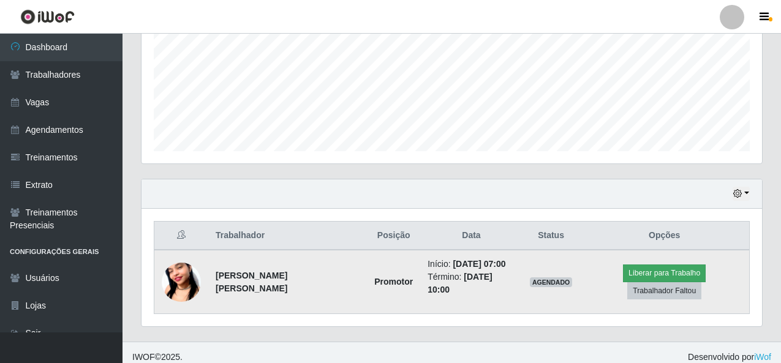 Image resolution: width=781 pixels, height=363 pixels. What do you see at coordinates (471, 264) in the screenshot?
I see `li: Início:` at bounding box center [471, 264].